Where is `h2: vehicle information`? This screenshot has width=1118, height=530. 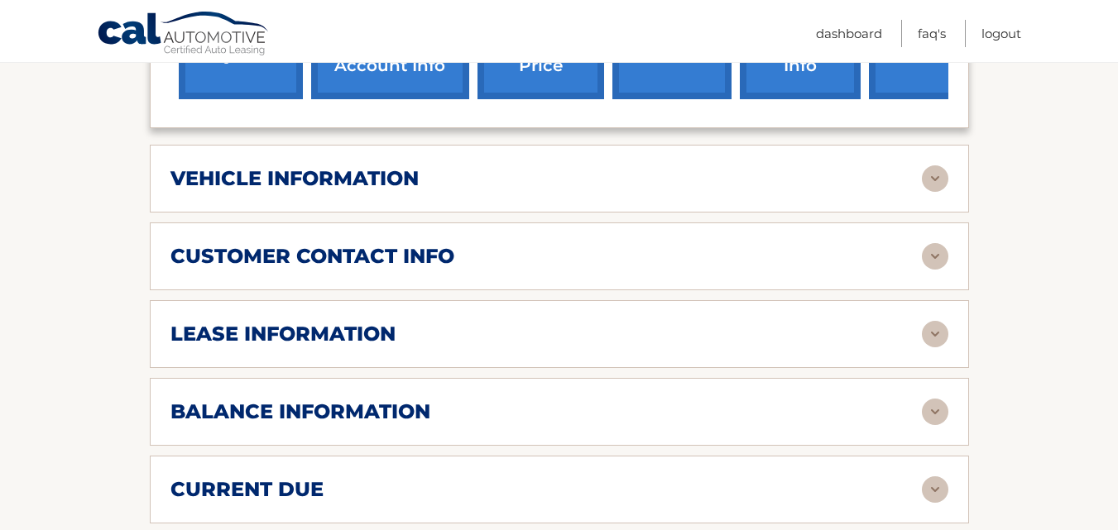 h2: vehicle information is located at coordinates (295, 179).